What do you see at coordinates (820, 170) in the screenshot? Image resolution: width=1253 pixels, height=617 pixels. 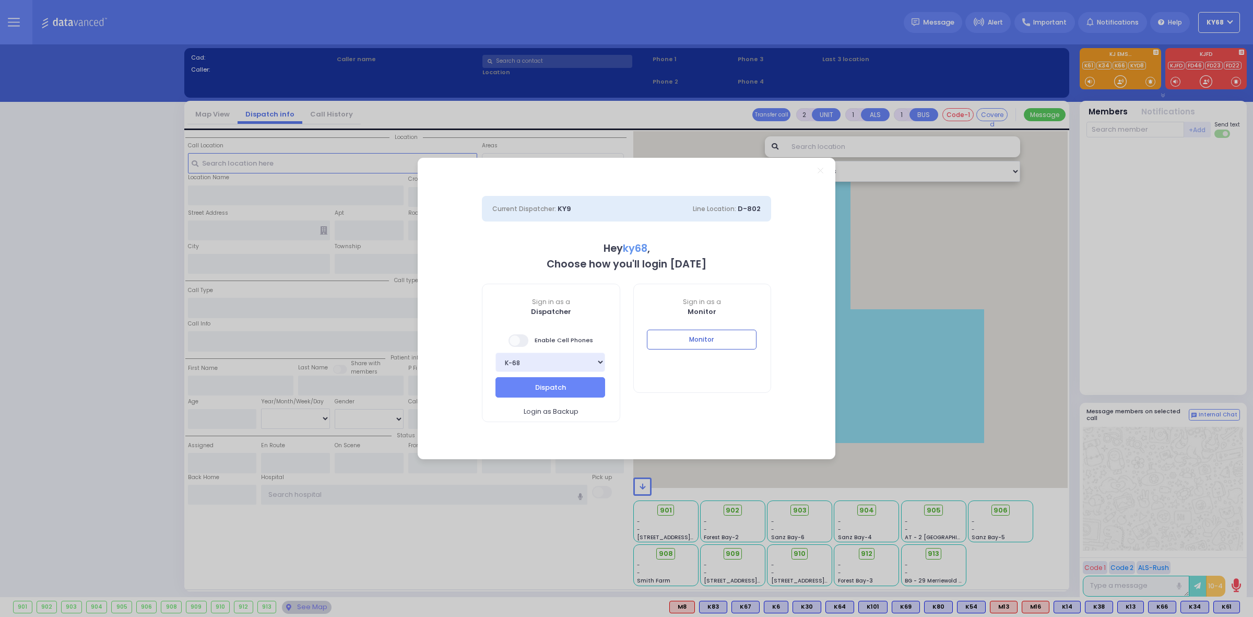 I see `a: Close` at bounding box center [820, 170].